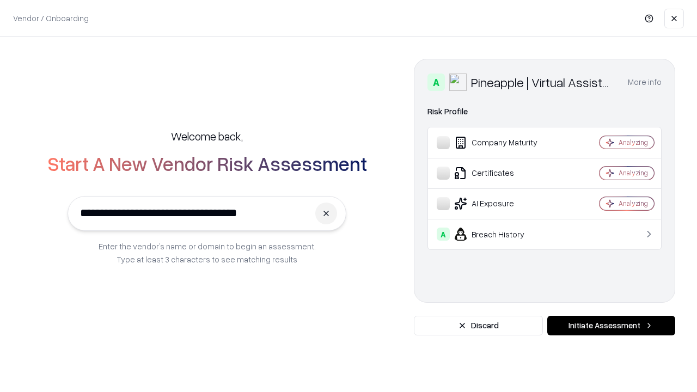  I want to click on div: Pineapple | Virtual Assistant Agency, so click(543, 82).